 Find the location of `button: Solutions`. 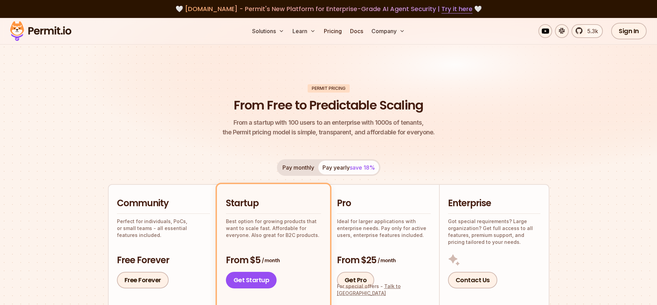

button: Solutions is located at coordinates (268, 31).